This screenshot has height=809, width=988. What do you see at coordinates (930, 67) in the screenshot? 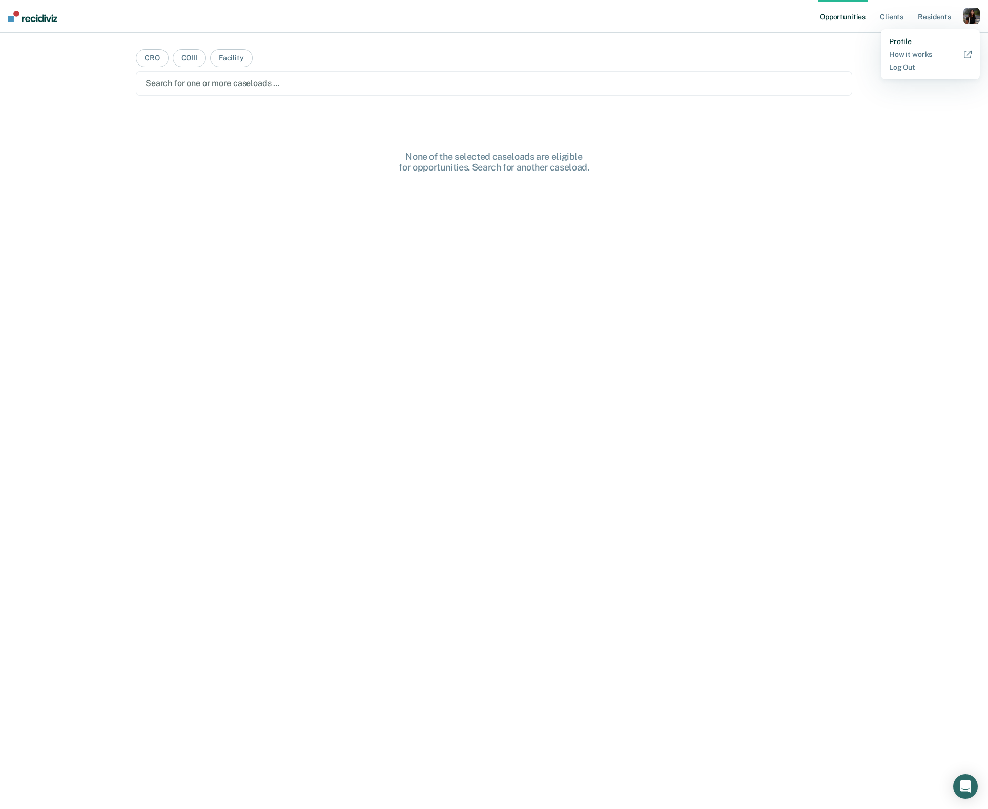
I see `a: Log Out` at bounding box center [930, 67].